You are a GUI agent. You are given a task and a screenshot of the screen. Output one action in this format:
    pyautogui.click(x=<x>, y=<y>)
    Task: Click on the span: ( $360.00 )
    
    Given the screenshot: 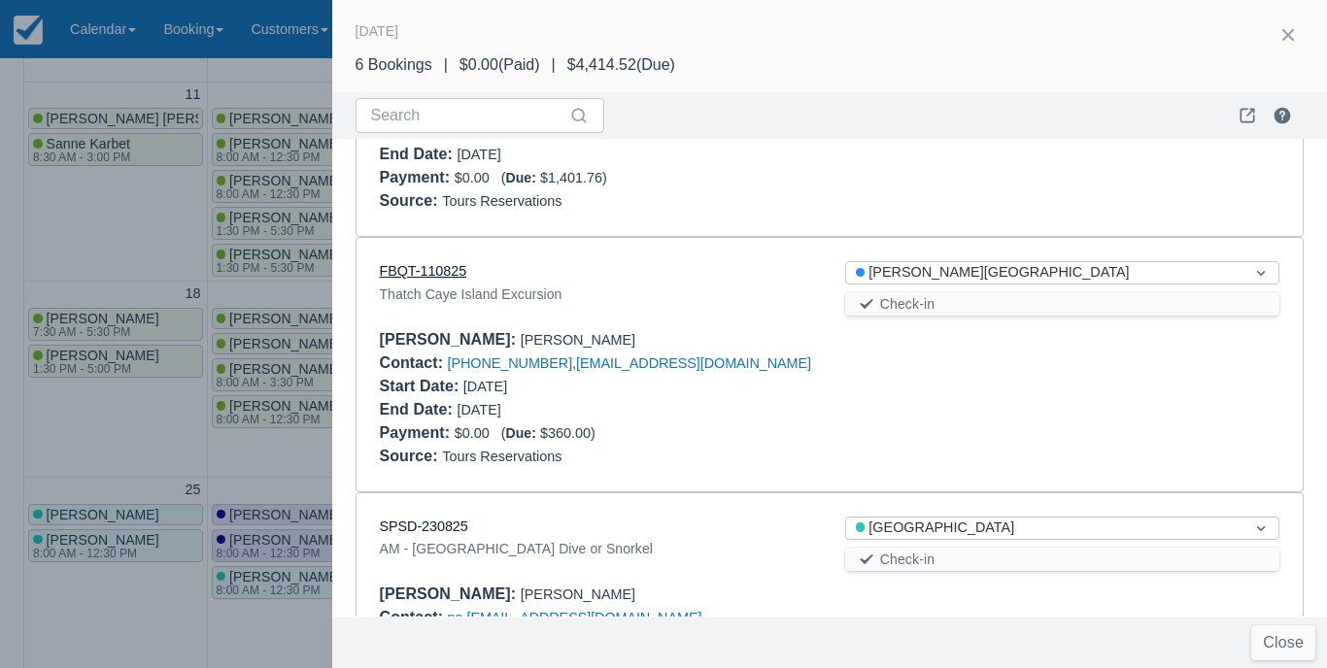 What is the action you would take?
    pyautogui.click(x=548, y=433)
    